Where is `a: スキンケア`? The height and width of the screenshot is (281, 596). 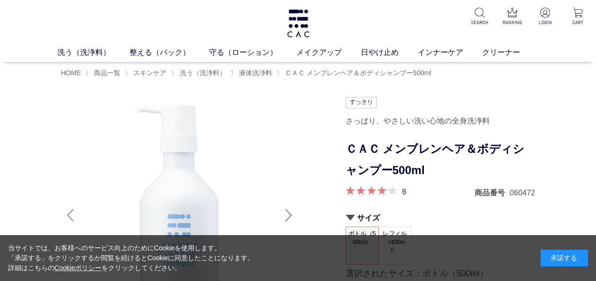
a: スキンケア is located at coordinates (149, 73).